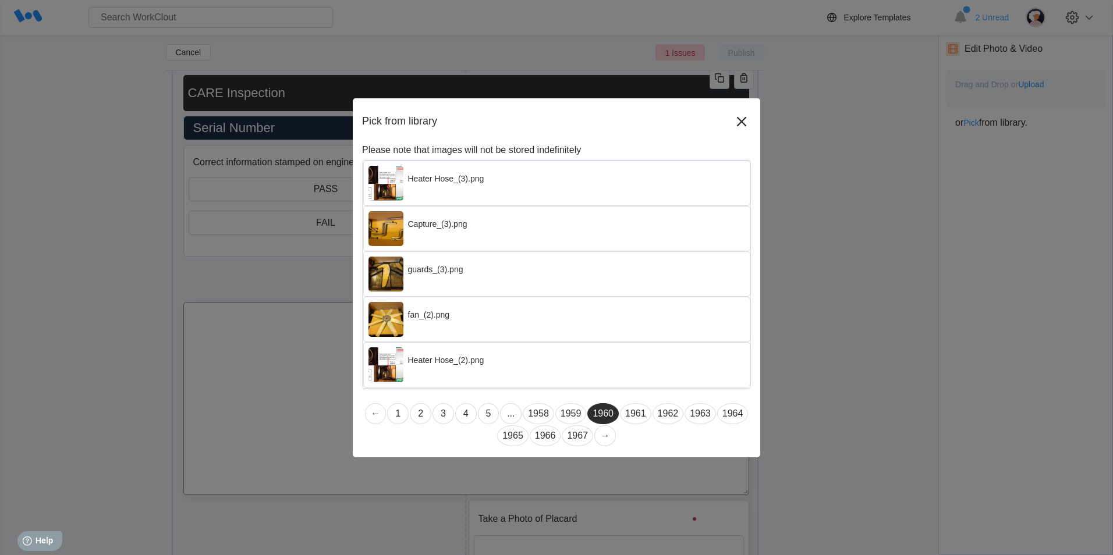 This screenshot has width=1113, height=555. What do you see at coordinates (466, 414) in the screenshot?
I see `a: Page 4` at bounding box center [466, 414].